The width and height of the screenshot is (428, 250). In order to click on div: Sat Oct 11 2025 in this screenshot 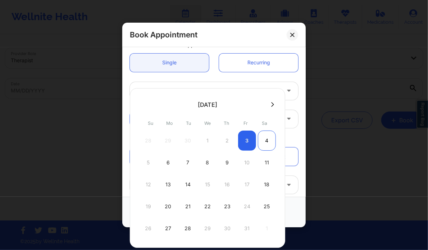, I will do `click(267, 163)`.